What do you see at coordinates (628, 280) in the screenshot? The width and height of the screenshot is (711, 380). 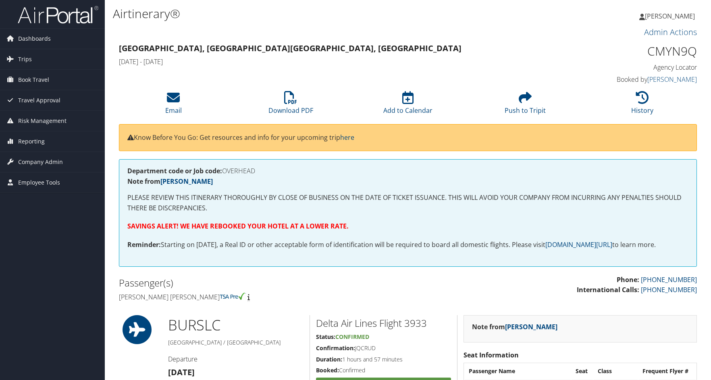 I see `strong: Phone:` at bounding box center [628, 280].